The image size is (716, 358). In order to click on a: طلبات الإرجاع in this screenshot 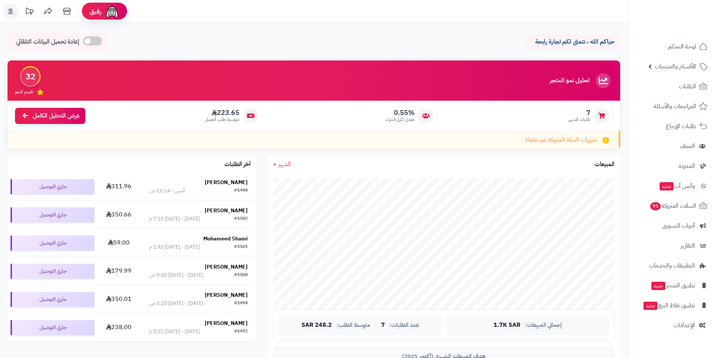, I will do `click(672, 126)`.